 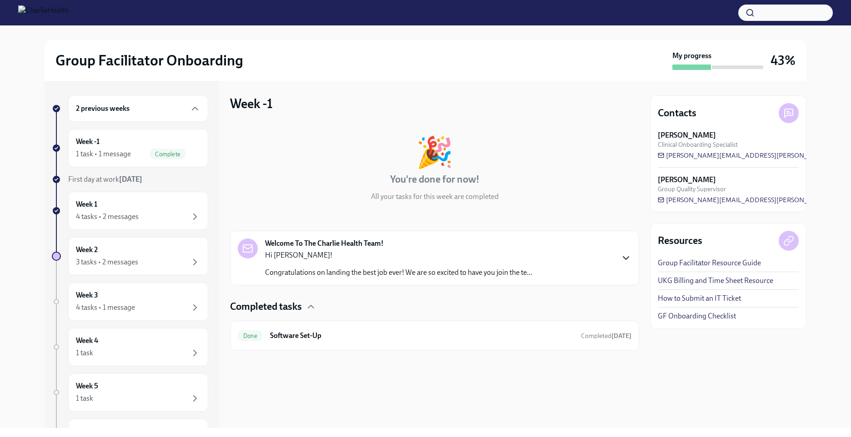 I want to click on h2: Group Facilitator Onboarding, so click(x=149, y=60).